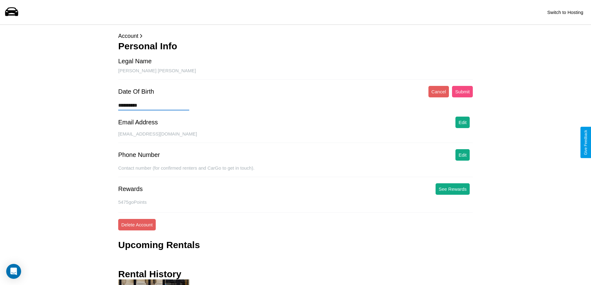  I want to click on button: Switch to Hosting, so click(566, 12).